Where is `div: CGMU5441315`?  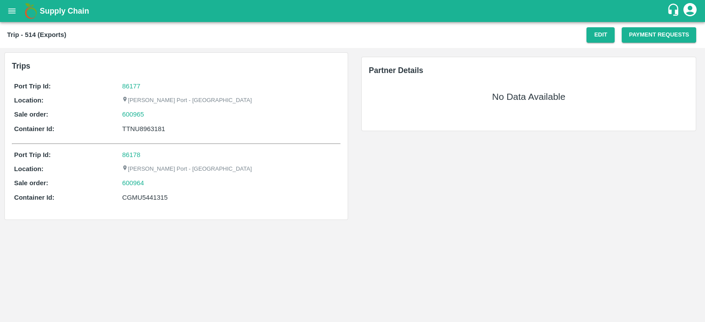 div: CGMU5441315 is located at coordinates (230, 198).